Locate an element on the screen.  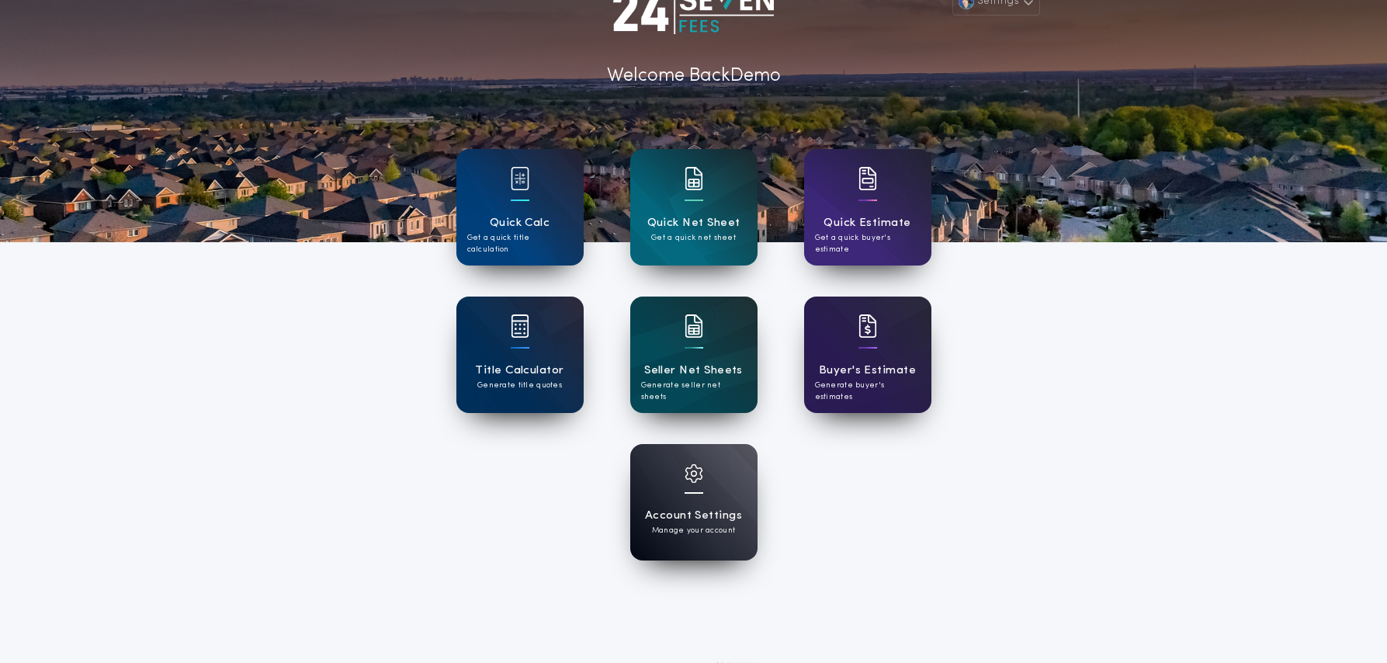
h1: Account Settings is located at coordinates (693, 515).